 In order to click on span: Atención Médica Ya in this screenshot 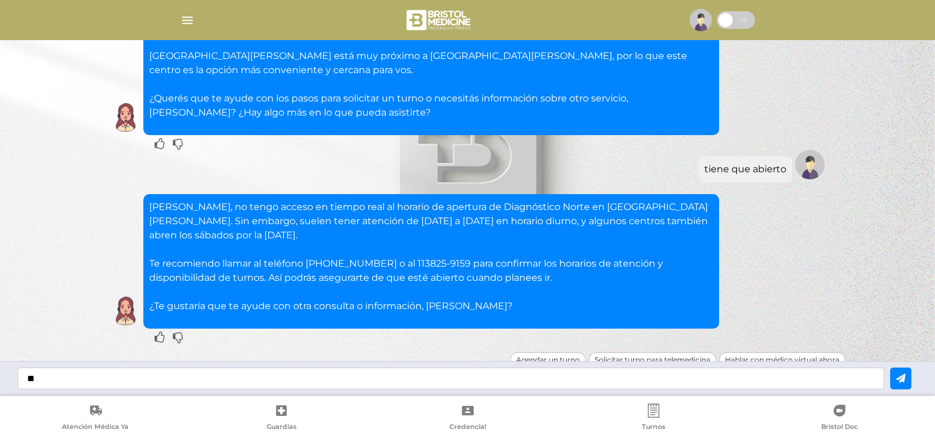, I will do `click(95, 428)`.